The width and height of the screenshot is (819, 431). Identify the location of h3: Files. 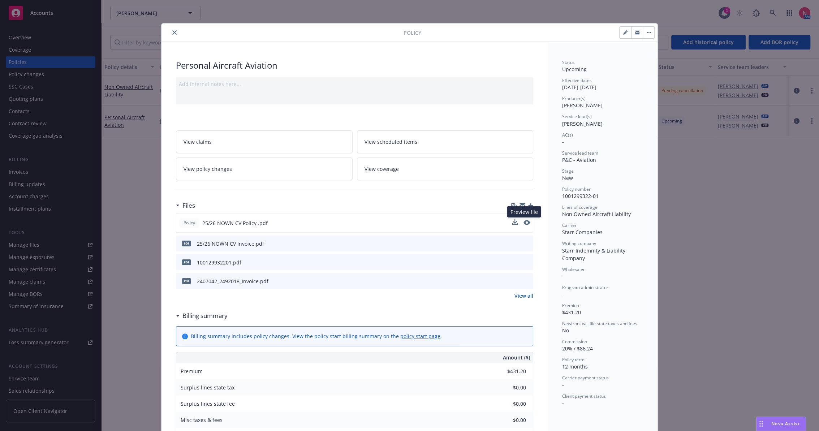
(189, 206).